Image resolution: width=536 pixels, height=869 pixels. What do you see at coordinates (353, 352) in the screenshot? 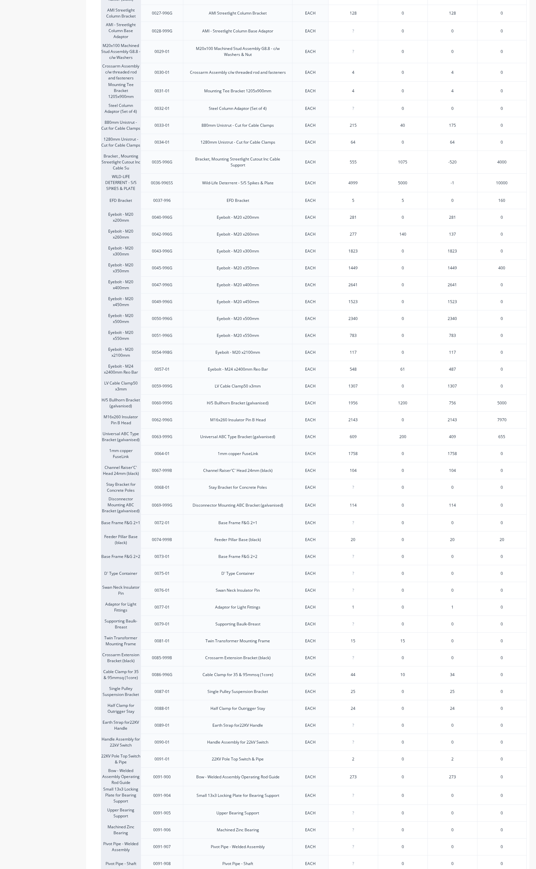
I see `div: 117` at bounding box center [353, 352].